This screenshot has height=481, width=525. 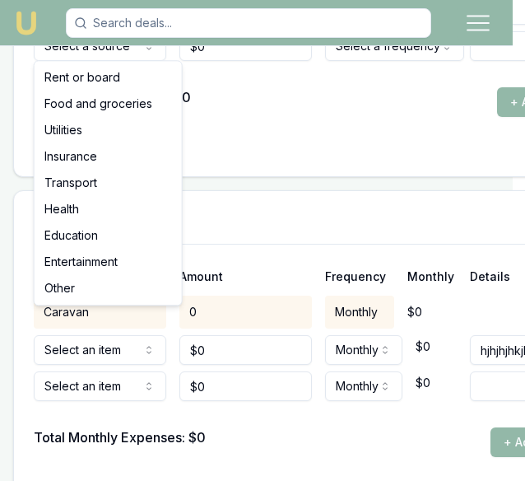 I want to click on span: Education, so click(x=71, y=235).